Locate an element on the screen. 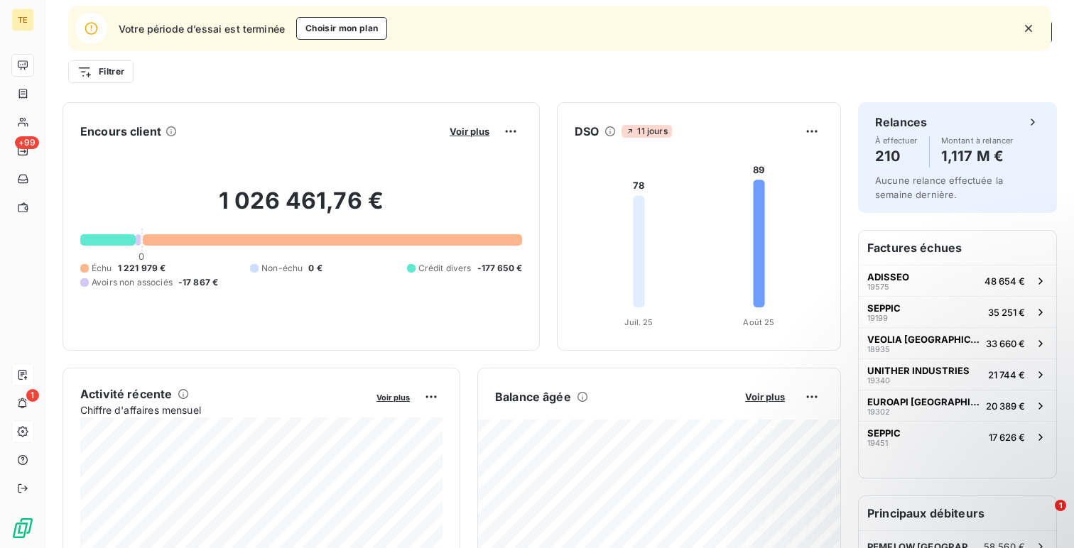  h2: 1 026 461,76 € is located at coordinates (301, 208).